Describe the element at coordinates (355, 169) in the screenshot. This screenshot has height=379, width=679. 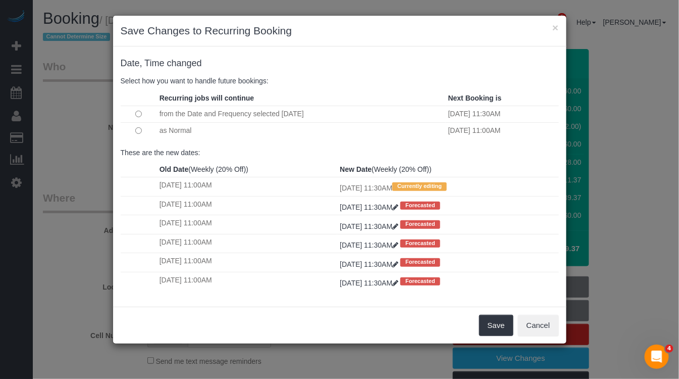
I see `strong: New Date` at that location.